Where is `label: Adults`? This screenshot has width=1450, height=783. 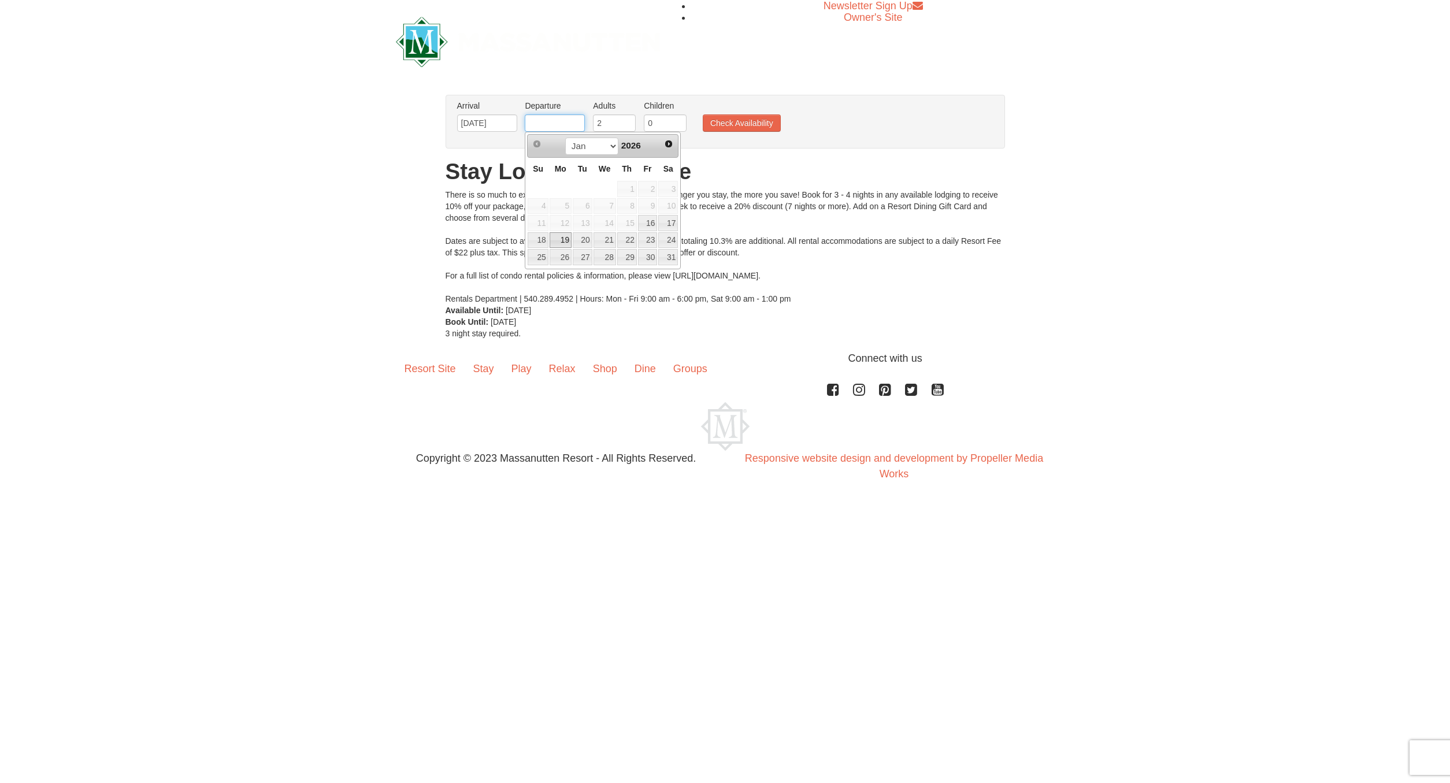 label: Adults is located at coordinates (614, 106).